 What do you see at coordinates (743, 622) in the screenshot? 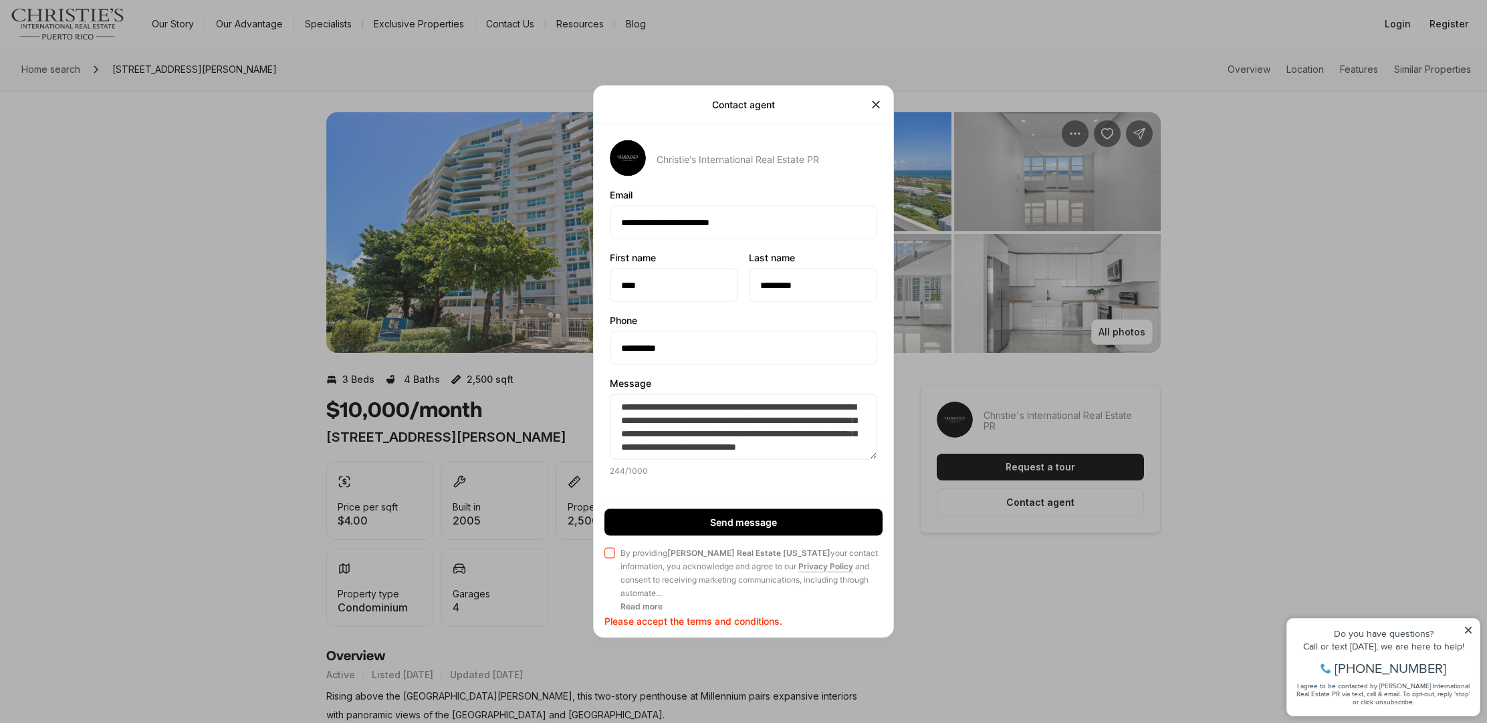
I see `span: Please accept the terms and conditions.` at bounding box center [743, 622].